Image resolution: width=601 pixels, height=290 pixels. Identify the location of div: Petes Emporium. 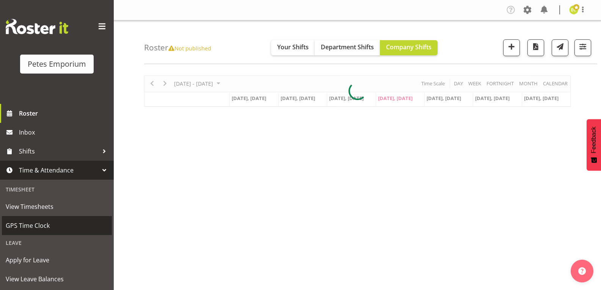
(57, 64).